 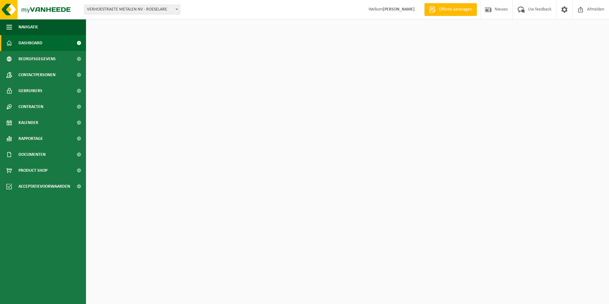 I want to click on span: Kalender, so click(x=28, y=123).